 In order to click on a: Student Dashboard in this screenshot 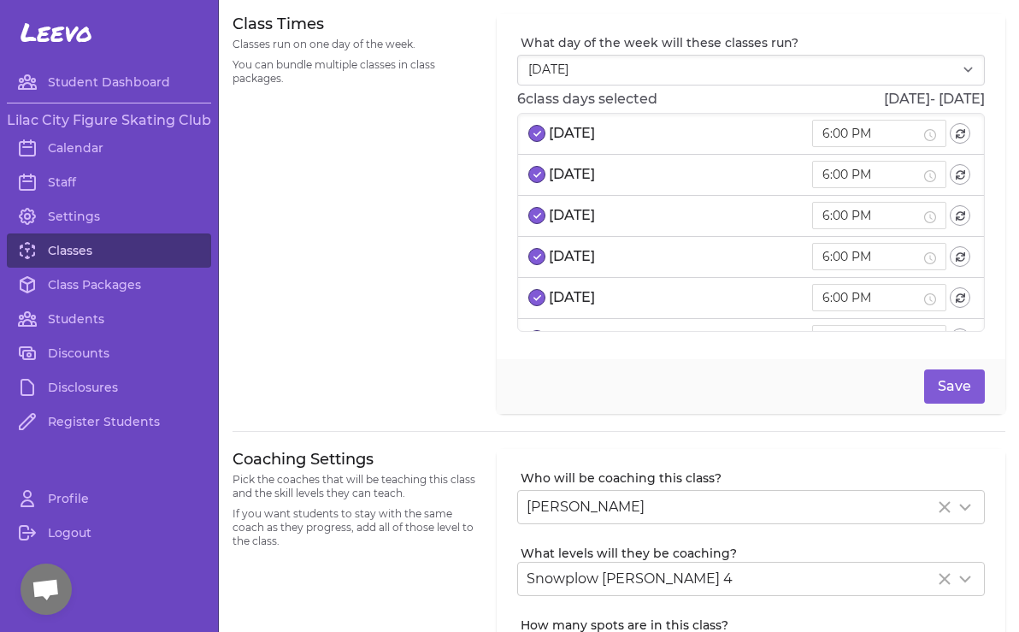, I will do `click(109, 82)`.